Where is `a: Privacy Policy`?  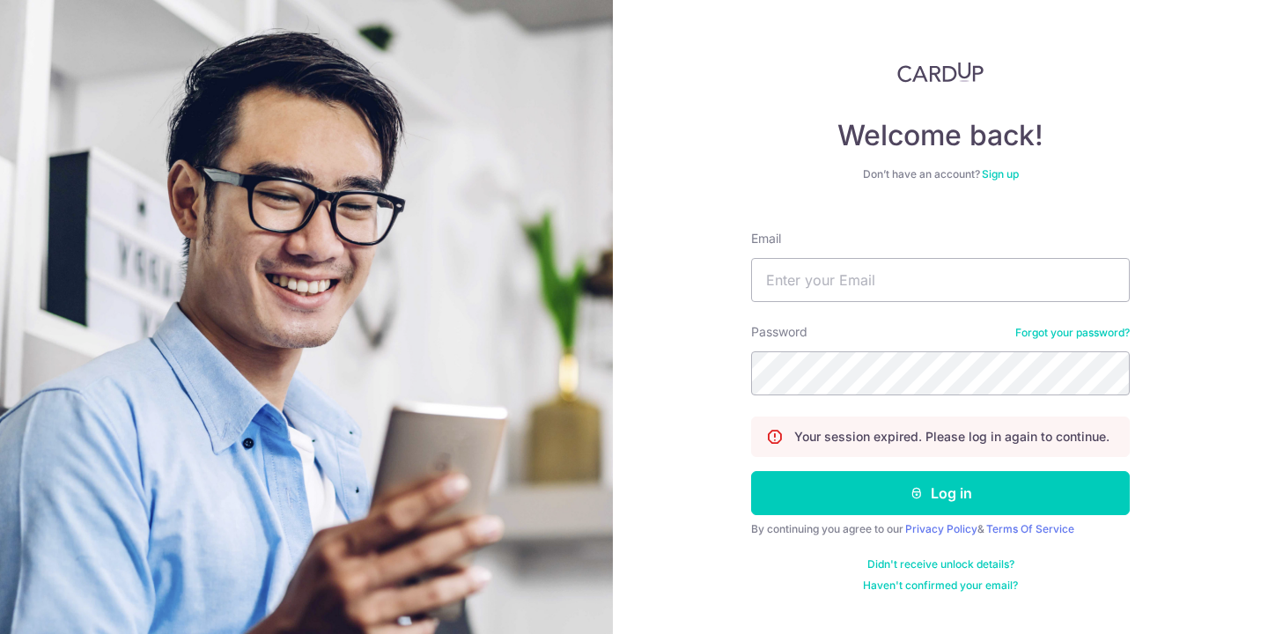 a: Privacy Policy is located at coordinates (941, 528).